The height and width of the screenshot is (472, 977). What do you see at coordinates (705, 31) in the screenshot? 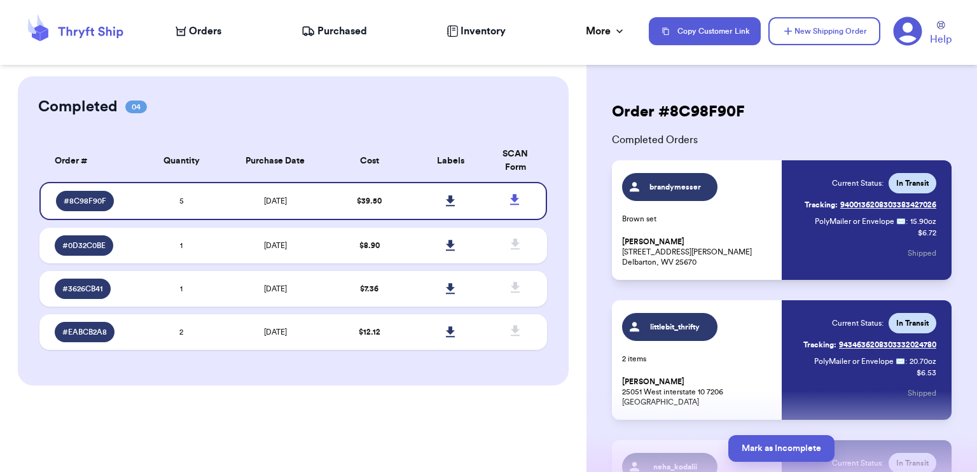
I see `button: Copy Customer Link` at bounding box center [705, 31].